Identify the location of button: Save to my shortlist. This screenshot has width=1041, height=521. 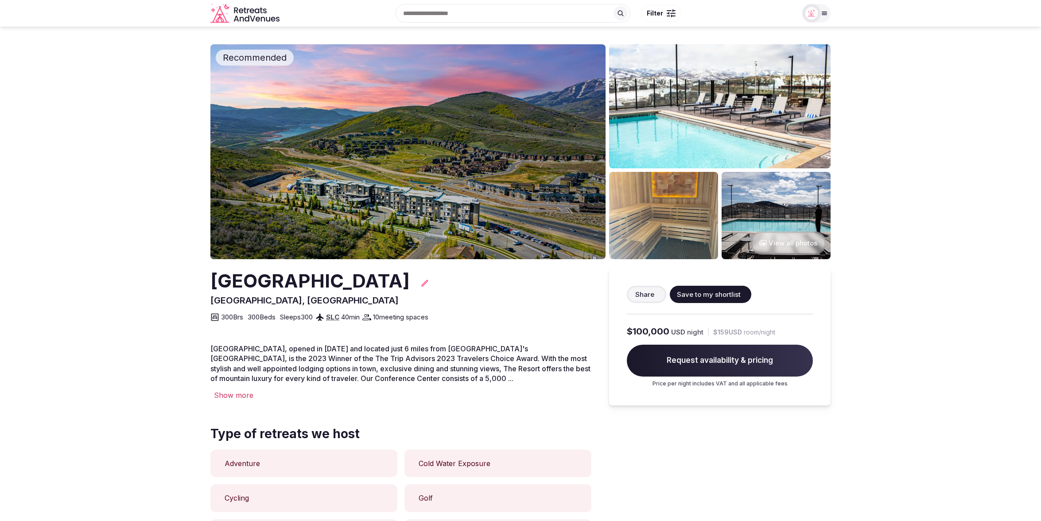
(710, 294).